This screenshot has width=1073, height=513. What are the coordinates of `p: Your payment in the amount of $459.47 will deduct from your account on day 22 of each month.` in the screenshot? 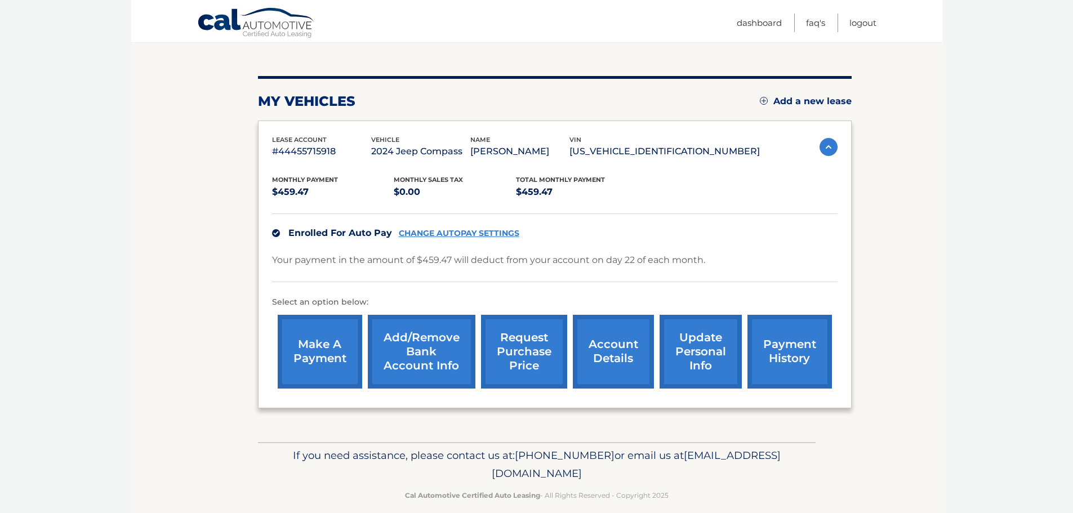 It's located at (488, 260).